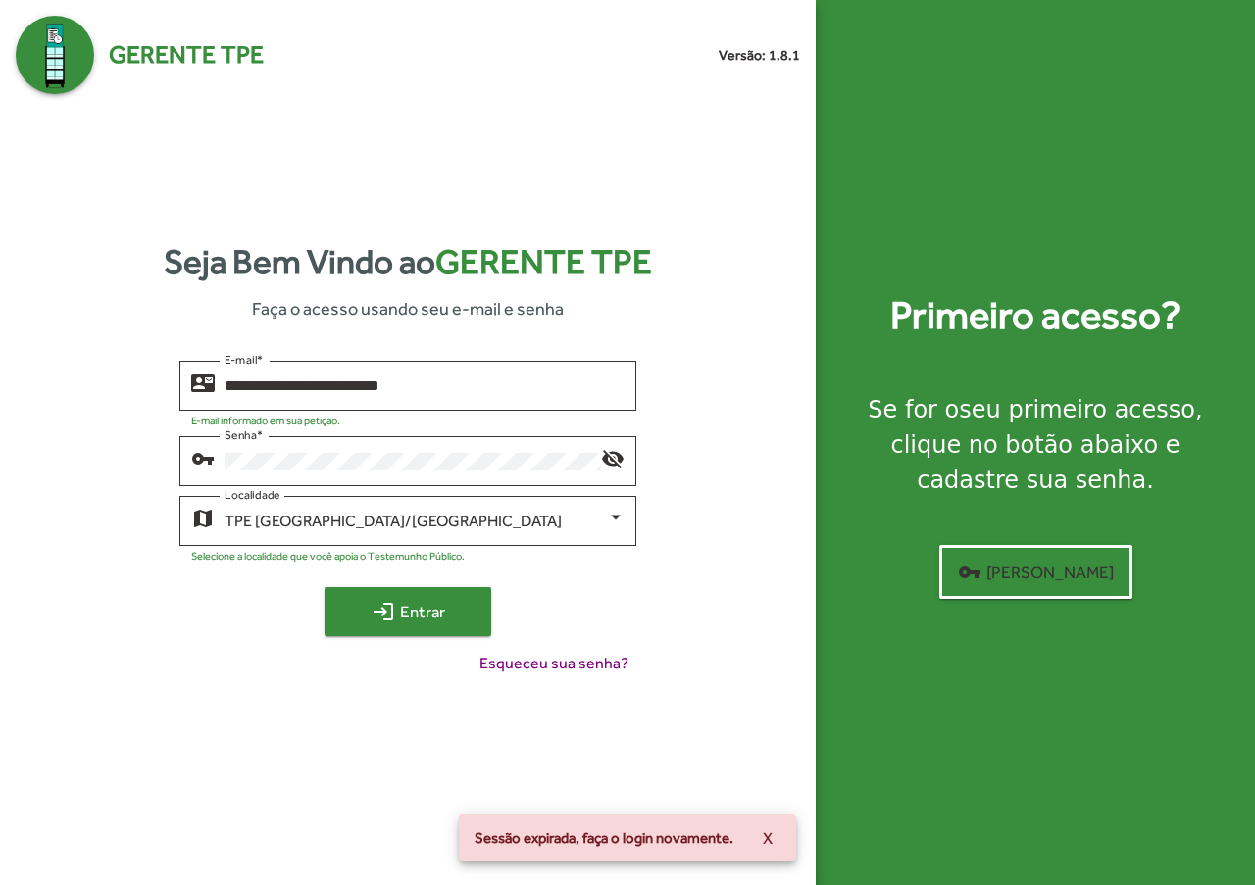 This screenshot has height=885, width=1255. I want to click on span: Sessão expirada, faça o login novamente., so click(604, 838).